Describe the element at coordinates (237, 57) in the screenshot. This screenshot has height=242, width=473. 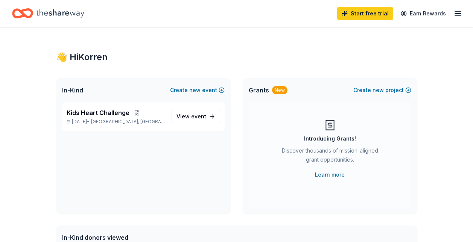
I see `div: 👋 Hi Korren` at that location.